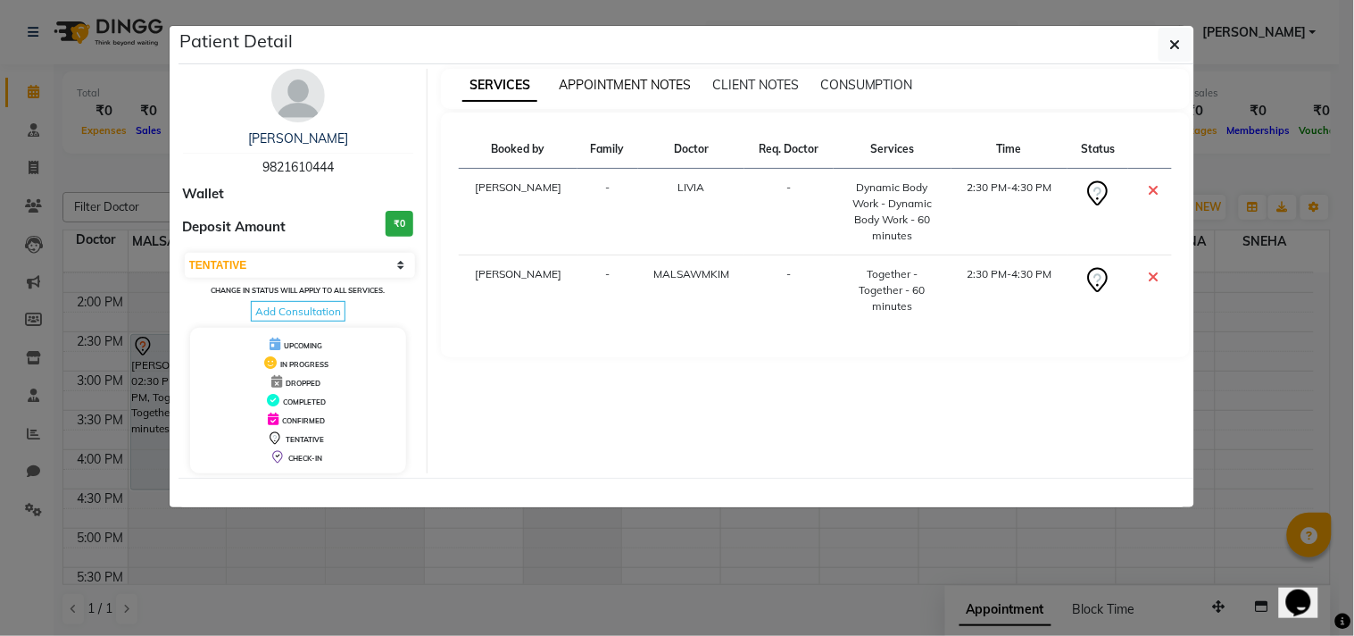  I want to click on span: SERVICES, so click(500, 86).